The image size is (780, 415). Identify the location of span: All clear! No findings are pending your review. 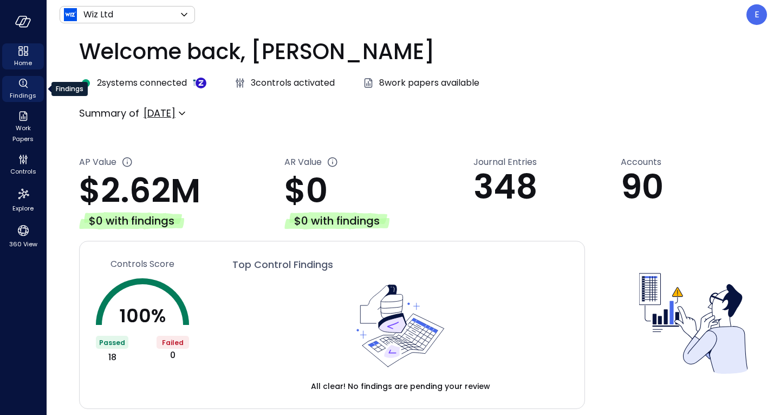
(400, 386).